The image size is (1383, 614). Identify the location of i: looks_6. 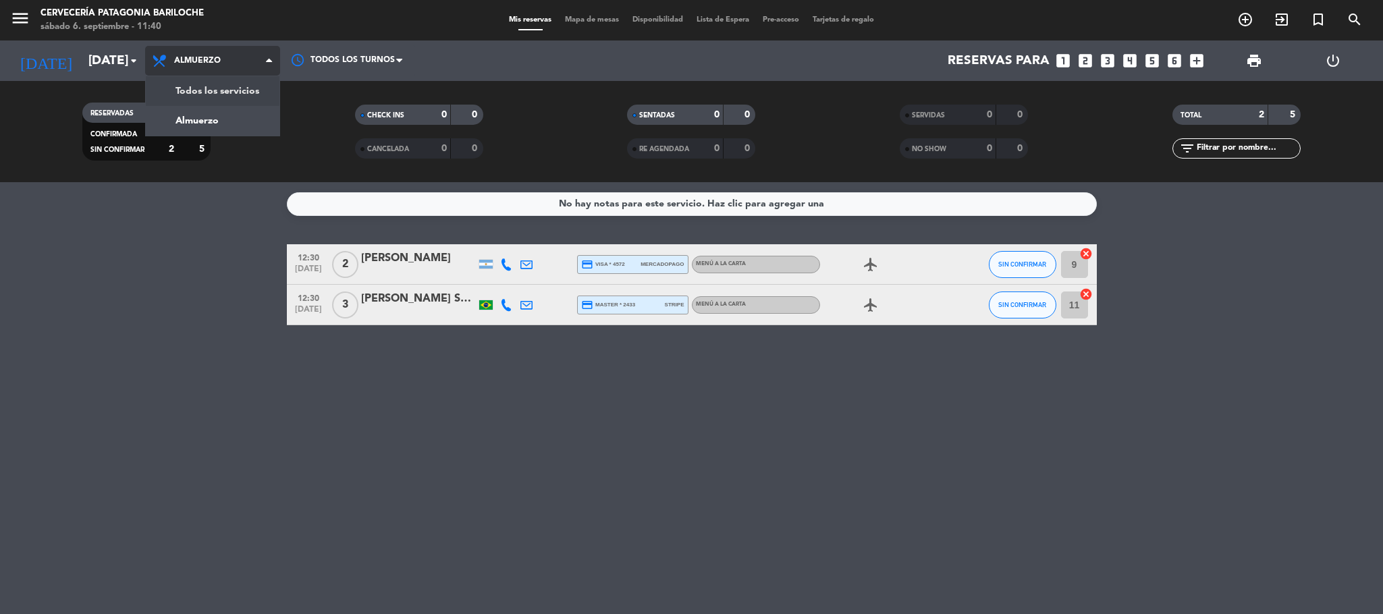
(1174, 61).